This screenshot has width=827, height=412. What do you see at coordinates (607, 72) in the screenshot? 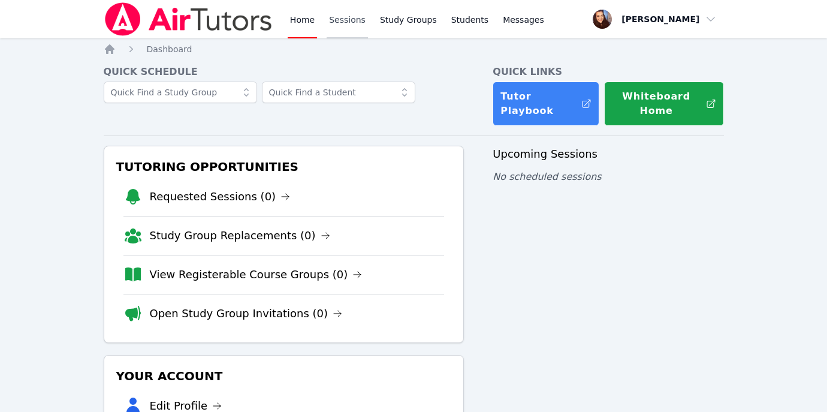
I see `h4: Quick Links` at bounding box center [607, 72].